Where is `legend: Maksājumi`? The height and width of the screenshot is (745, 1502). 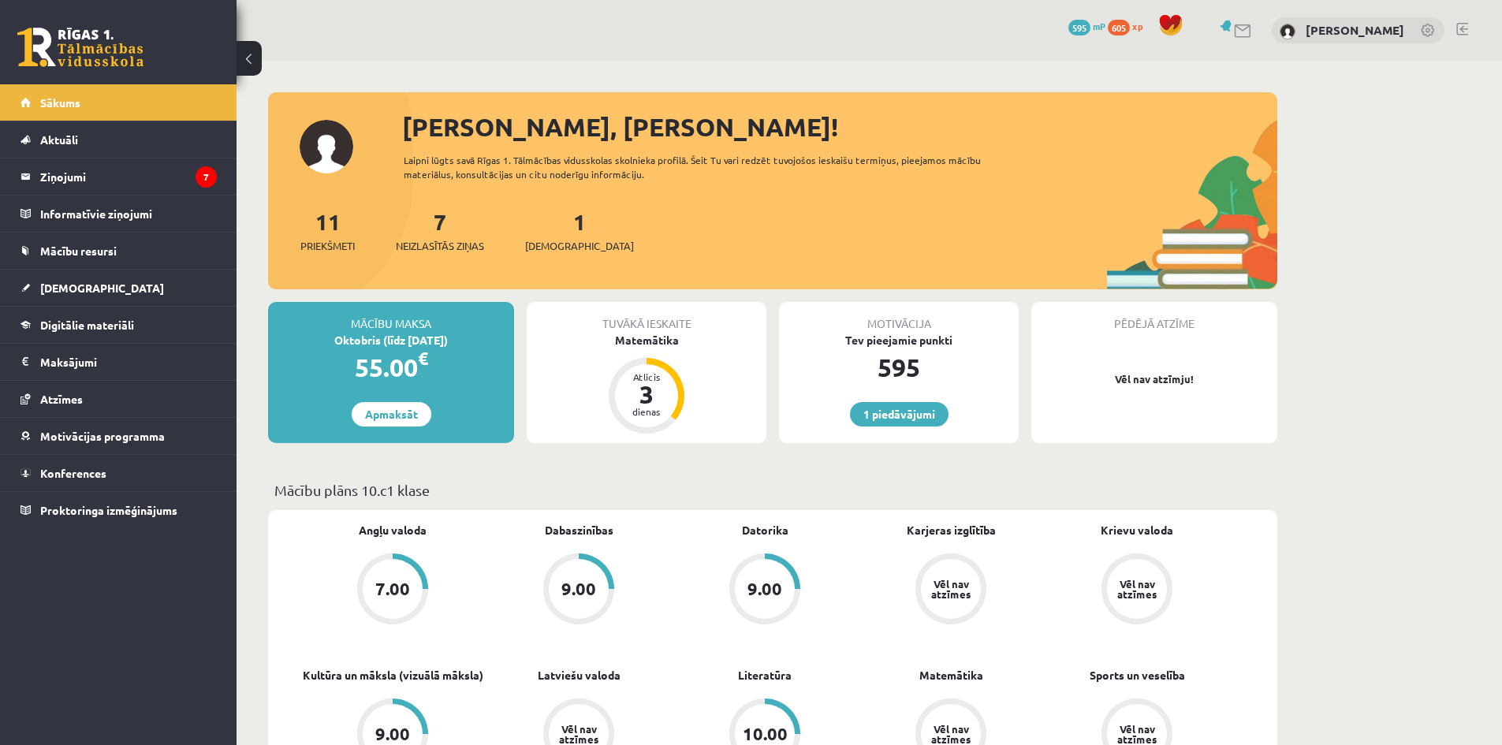 legend: Maksājumi is located at coordinates (129, 362).